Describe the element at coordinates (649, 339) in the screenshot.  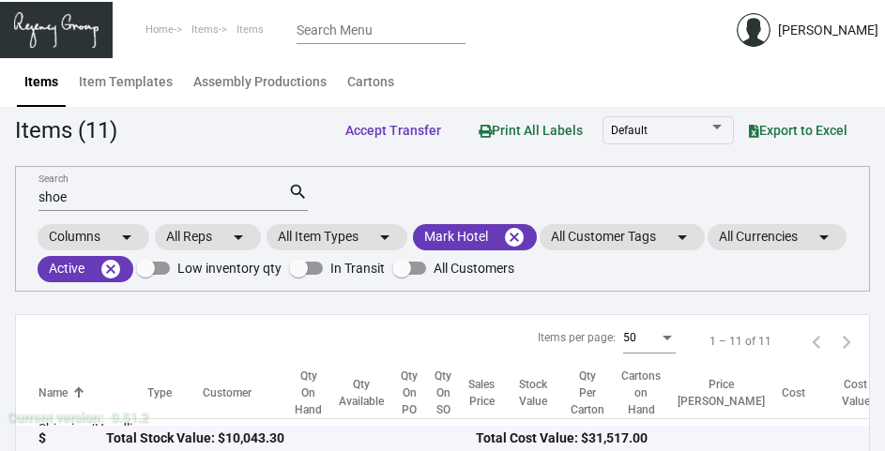
I see `mat-select: Items per page:` at that location.